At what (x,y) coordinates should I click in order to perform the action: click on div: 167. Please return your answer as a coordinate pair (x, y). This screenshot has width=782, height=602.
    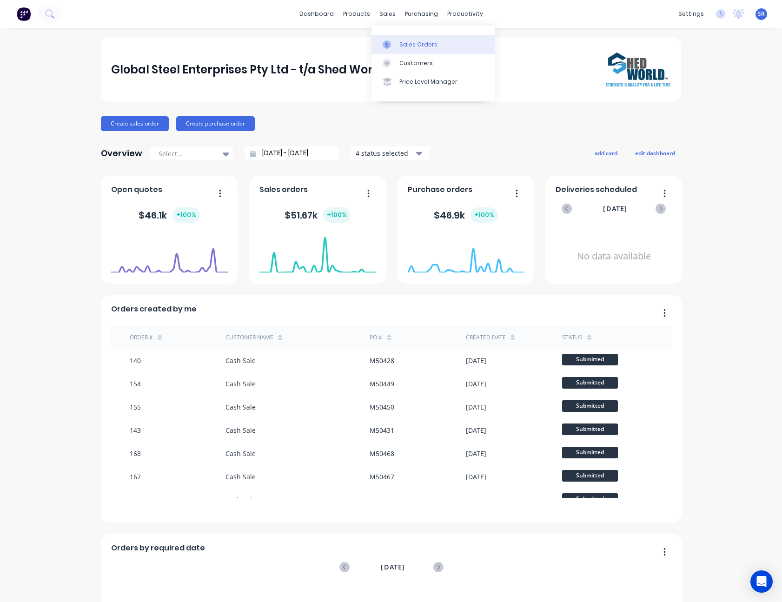
    Looking at the image, I should click on (135, 476).